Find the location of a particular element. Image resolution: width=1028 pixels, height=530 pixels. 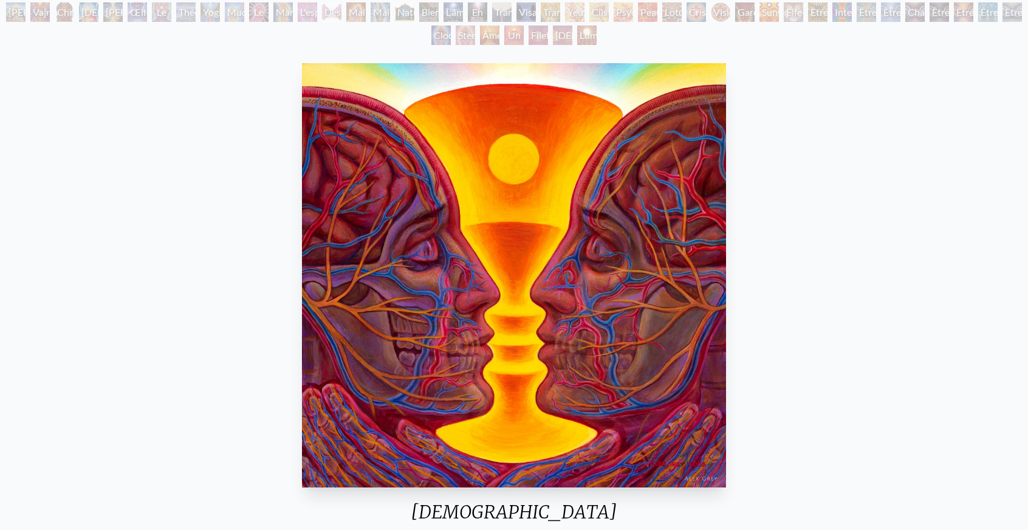

font: L'âme trouve son chemin is located at coordinates (461, 33).